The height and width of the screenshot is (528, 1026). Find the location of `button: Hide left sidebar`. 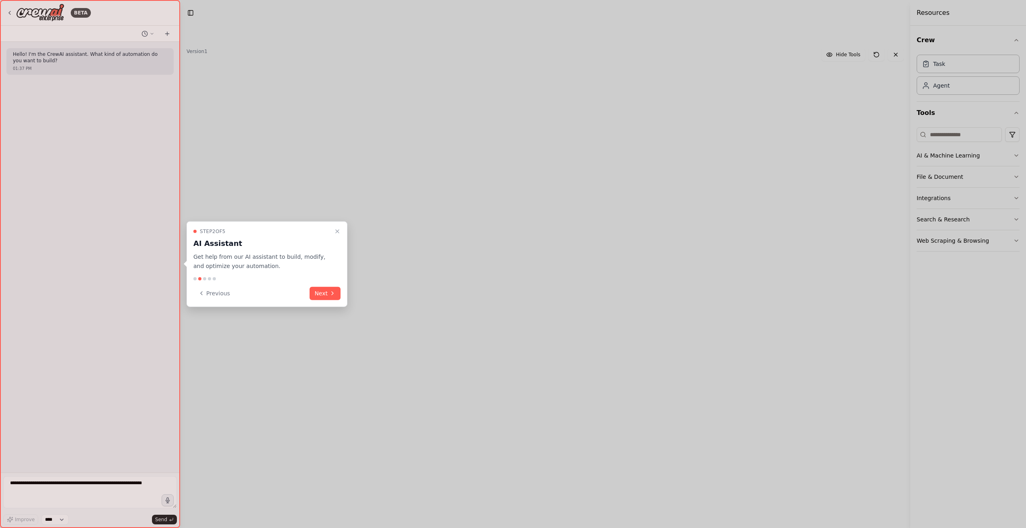

button: Hide left sidebar is located at coordinates (191, 13).